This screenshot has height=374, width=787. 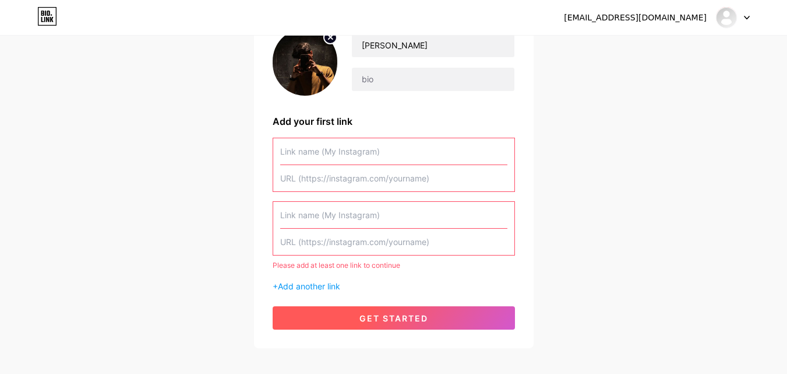 What do you see at coordinates (394, 265) in the screenshot?
I see `div: Please add at least one link to continue` at bounding box center [394, 265].